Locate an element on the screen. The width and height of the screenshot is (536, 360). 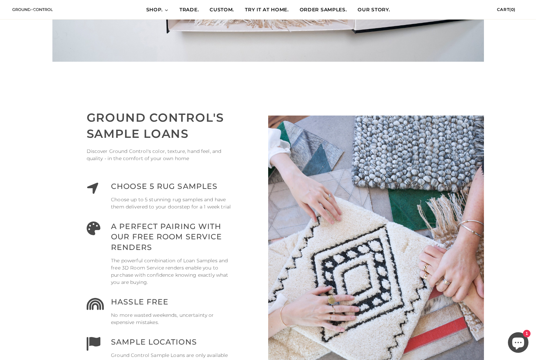
h3: A PERFECT PAIRING WITH OUR FREE ROOM SERVICE RENDERS is located at coordinates (172, 237).